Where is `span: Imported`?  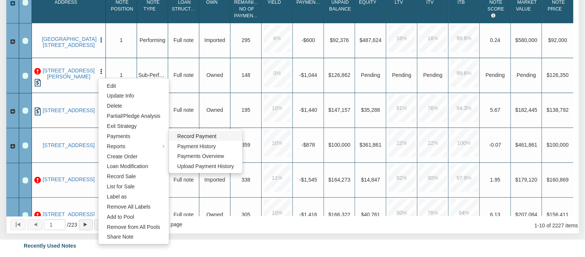 span: Imported is located at coordinates (215, 40).